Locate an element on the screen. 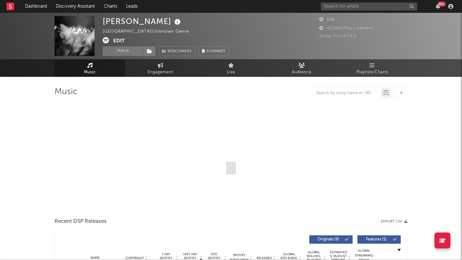 The width and height of the screenshot is (462, 260). a: Audience is located at coordinates (301, 68).